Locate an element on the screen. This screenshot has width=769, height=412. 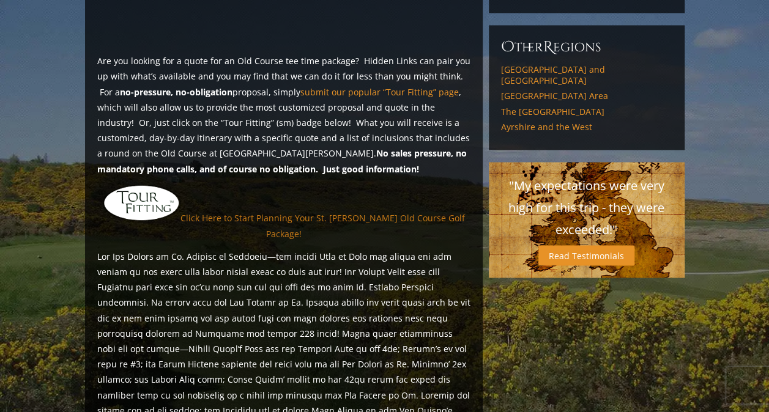
a: Ayrshire and the West is located at coordinates (587, 127).